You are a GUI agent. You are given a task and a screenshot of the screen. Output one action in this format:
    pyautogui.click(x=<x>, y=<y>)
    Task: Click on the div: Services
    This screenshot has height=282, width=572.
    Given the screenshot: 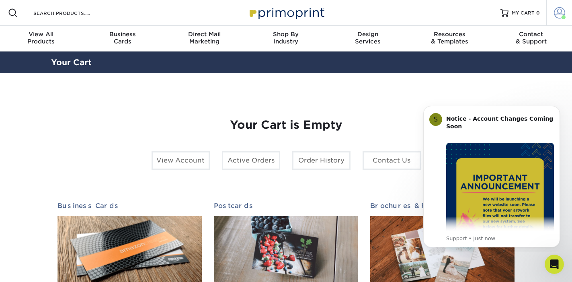 What is the action you would take?
    pyautogui.click(x=367, y=38)
    